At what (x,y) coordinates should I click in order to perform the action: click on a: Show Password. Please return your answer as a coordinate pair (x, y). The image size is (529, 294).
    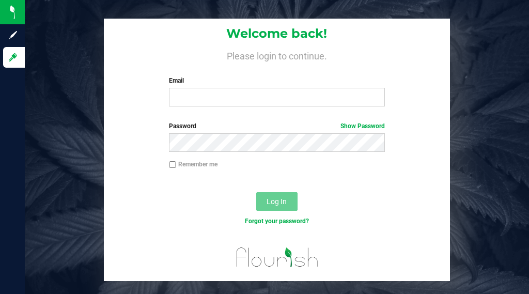
    Looking at the image, I should click on (362, 126).